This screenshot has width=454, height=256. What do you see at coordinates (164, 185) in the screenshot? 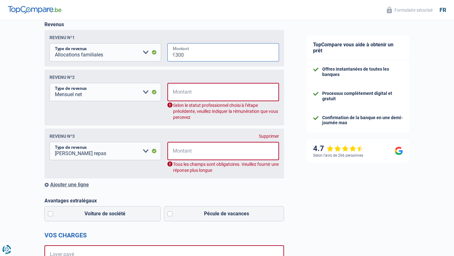
I see `div: Ajouter une ligne` at bounding box center [164, 185].